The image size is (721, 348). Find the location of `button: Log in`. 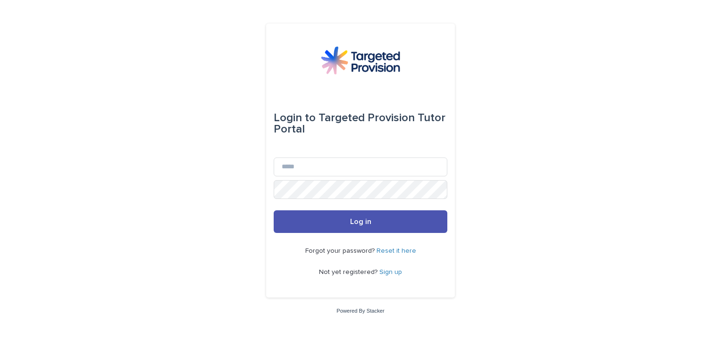

button: Log in is located at coordinates (361, 222).